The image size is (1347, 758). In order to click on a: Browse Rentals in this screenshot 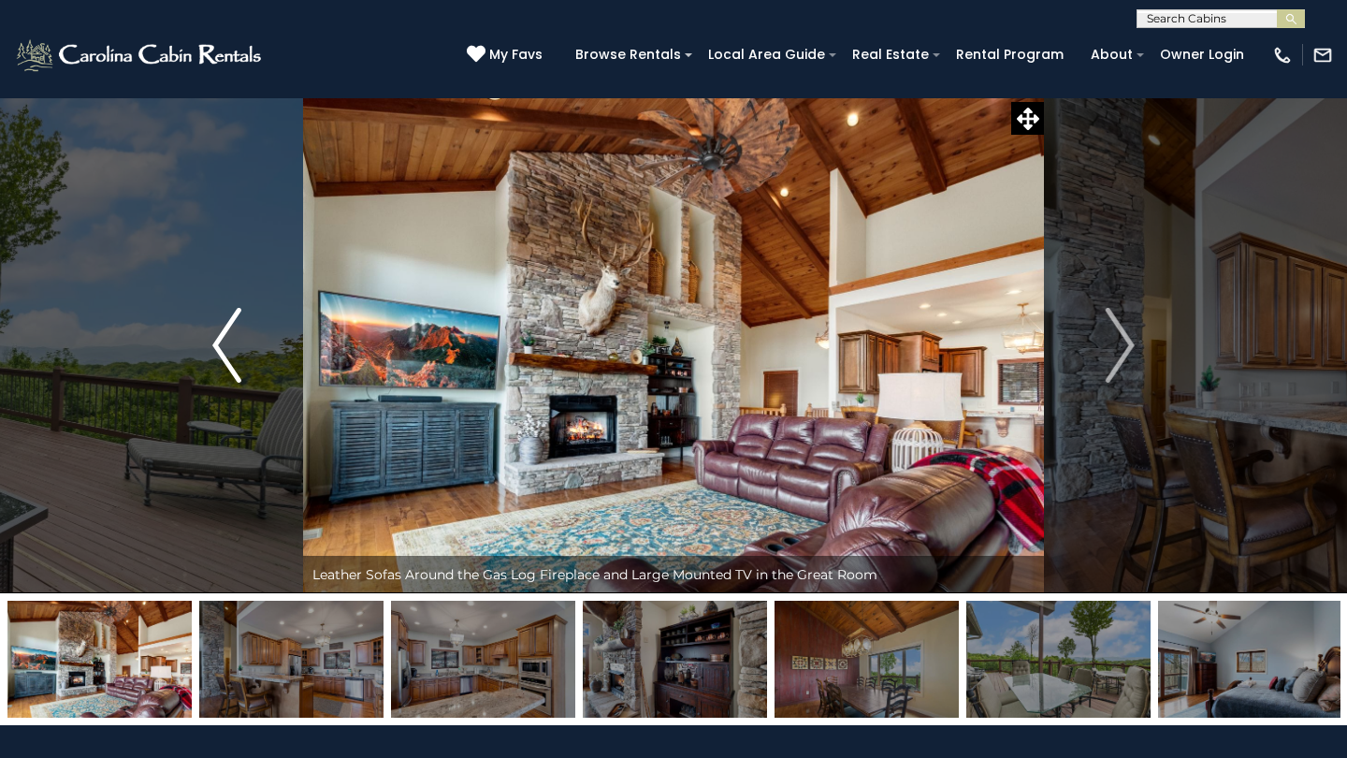, I will do `click(628, 54)`.